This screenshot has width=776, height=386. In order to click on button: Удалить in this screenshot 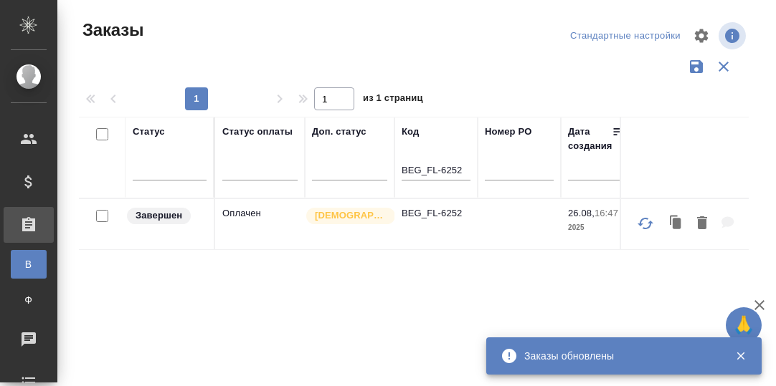, I will do `click(702, 224)`.